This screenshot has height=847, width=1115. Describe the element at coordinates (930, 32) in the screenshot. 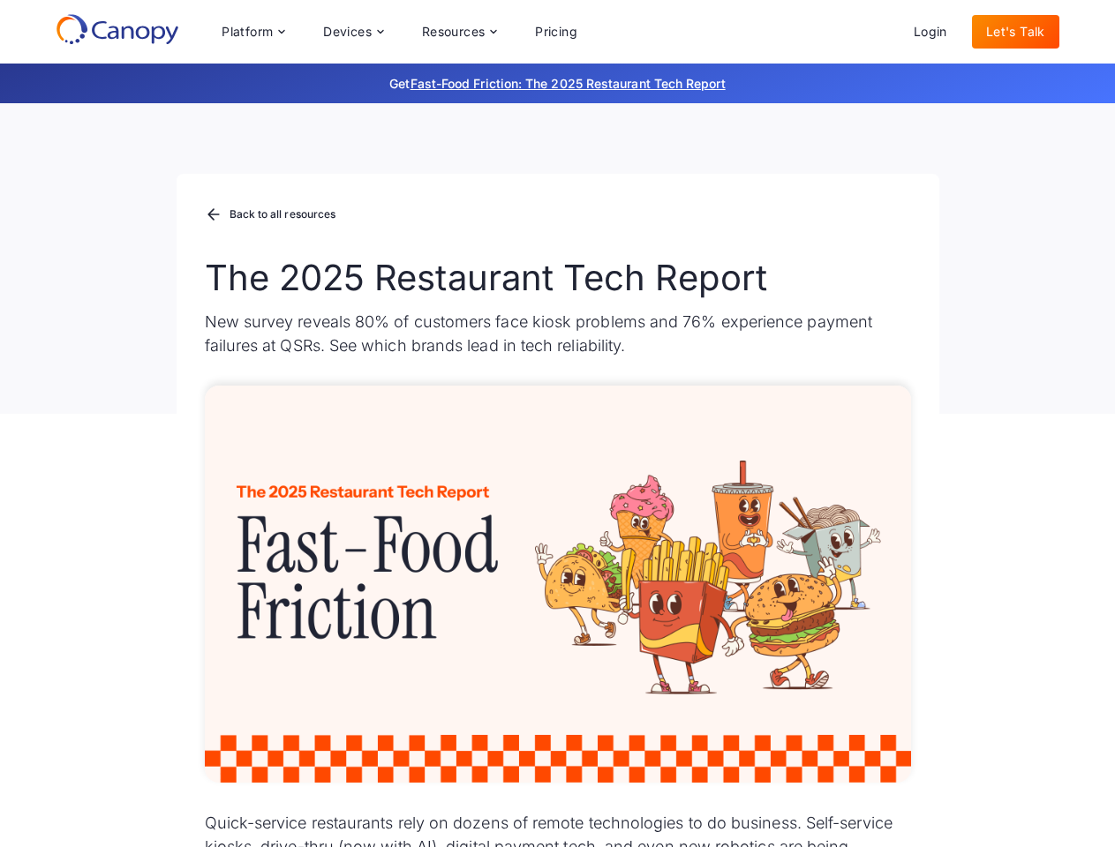

I see `a: Login` at that location.